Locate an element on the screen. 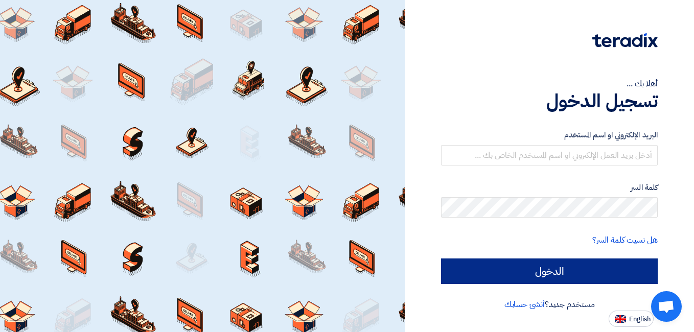 The width and height of the screenshot is (694, 332). a: هل نسيت كلمة السر؟ is located at coordinates (625, 240).